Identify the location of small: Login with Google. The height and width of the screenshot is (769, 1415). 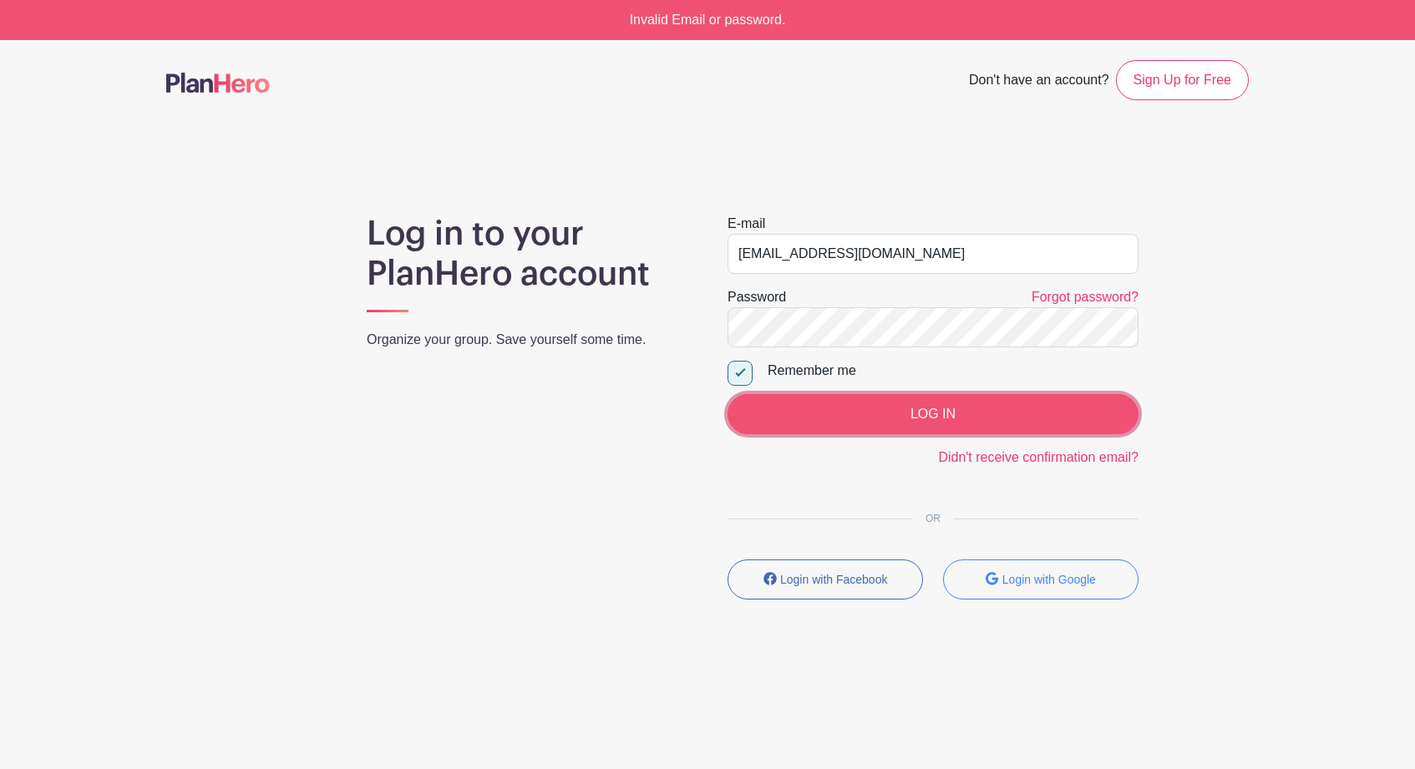
(1049, 580).